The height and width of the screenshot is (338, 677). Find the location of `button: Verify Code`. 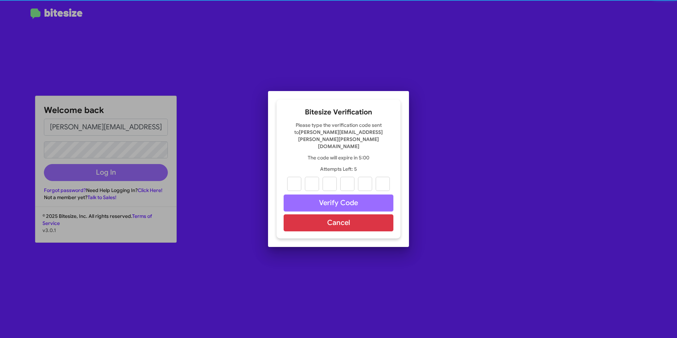

button: Verify Code is located at coordinates (338, 203).